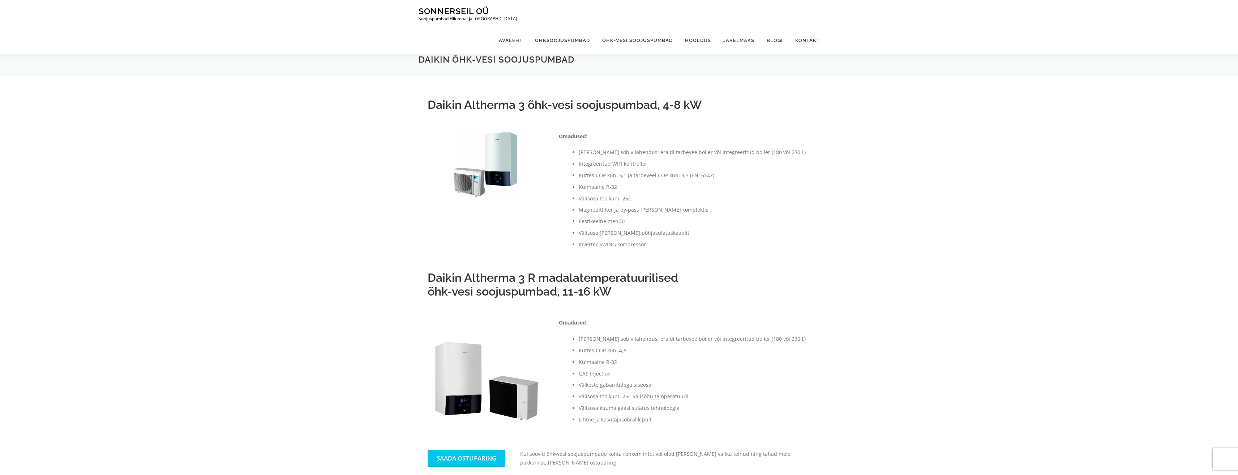 The width and height of the screenshot is (1238, 475). Describe the element at coordinates (693, 175) in the screenshot. I see `li: Küttes COP kuni 5,1 ja tarbeveel COP kuni 3,3 (EN16147)` at that location.